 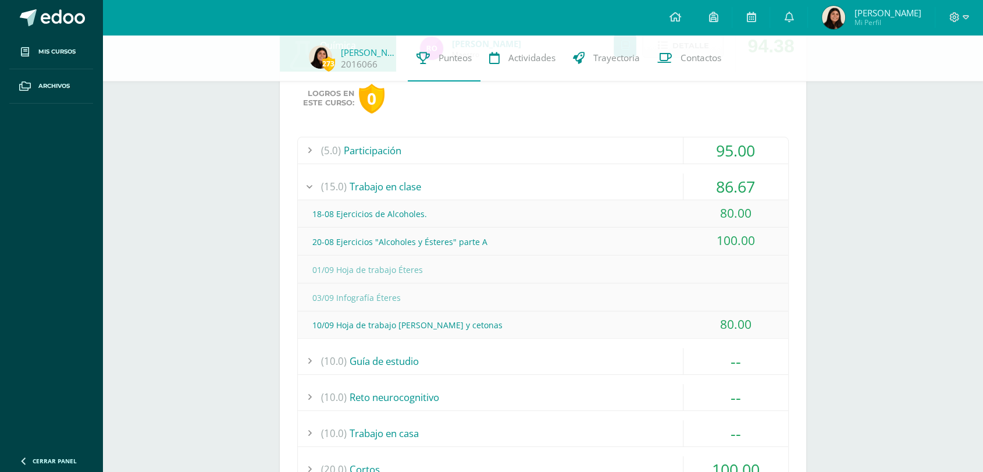 I want to click on div: 20-08 Ejercicios "Alcoholes y Ésteres" parte A, so click(x=543, y=241).